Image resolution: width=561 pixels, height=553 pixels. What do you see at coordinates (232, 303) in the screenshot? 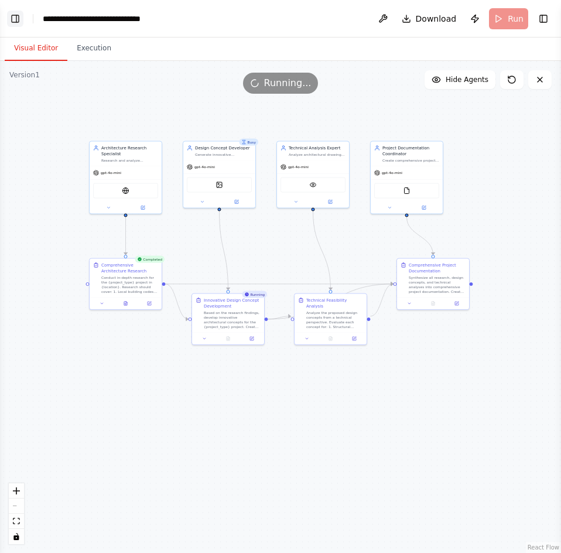
I see `div: Innovative Design Concept Development` at bounding box center [232, 303].